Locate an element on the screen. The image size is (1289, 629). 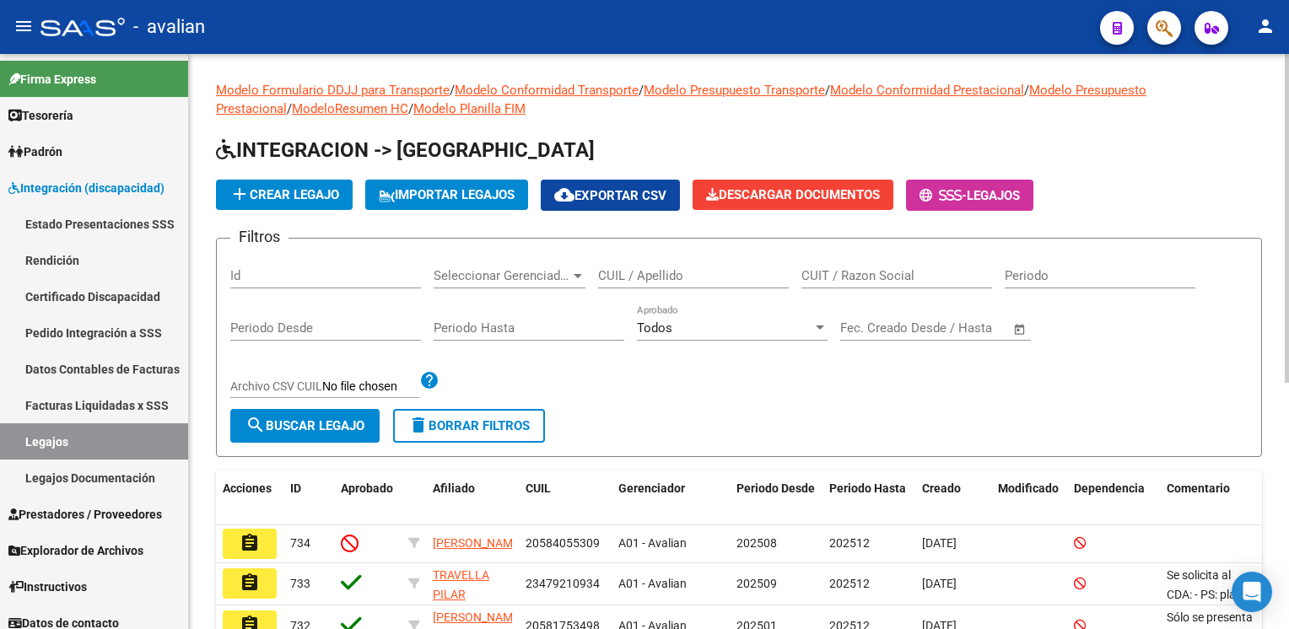
span: Explorador de Archivos is located at coordinates (76, 551).